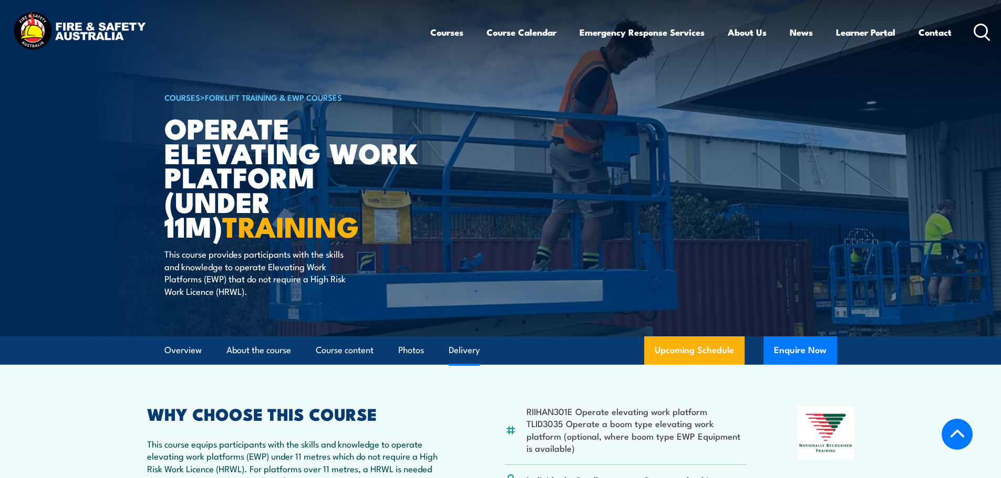  What do you see at coordinates (300, 414) in the screenshot?
I see `h2: WHY CHOOSE THIS COURSE` at bounding box center [300, 414].